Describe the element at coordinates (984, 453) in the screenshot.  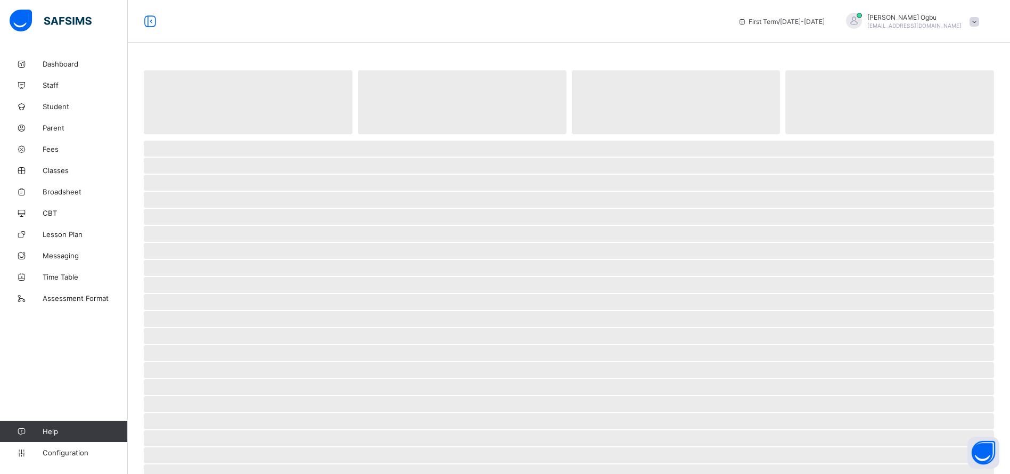
I see `button: Open asap` at that location.